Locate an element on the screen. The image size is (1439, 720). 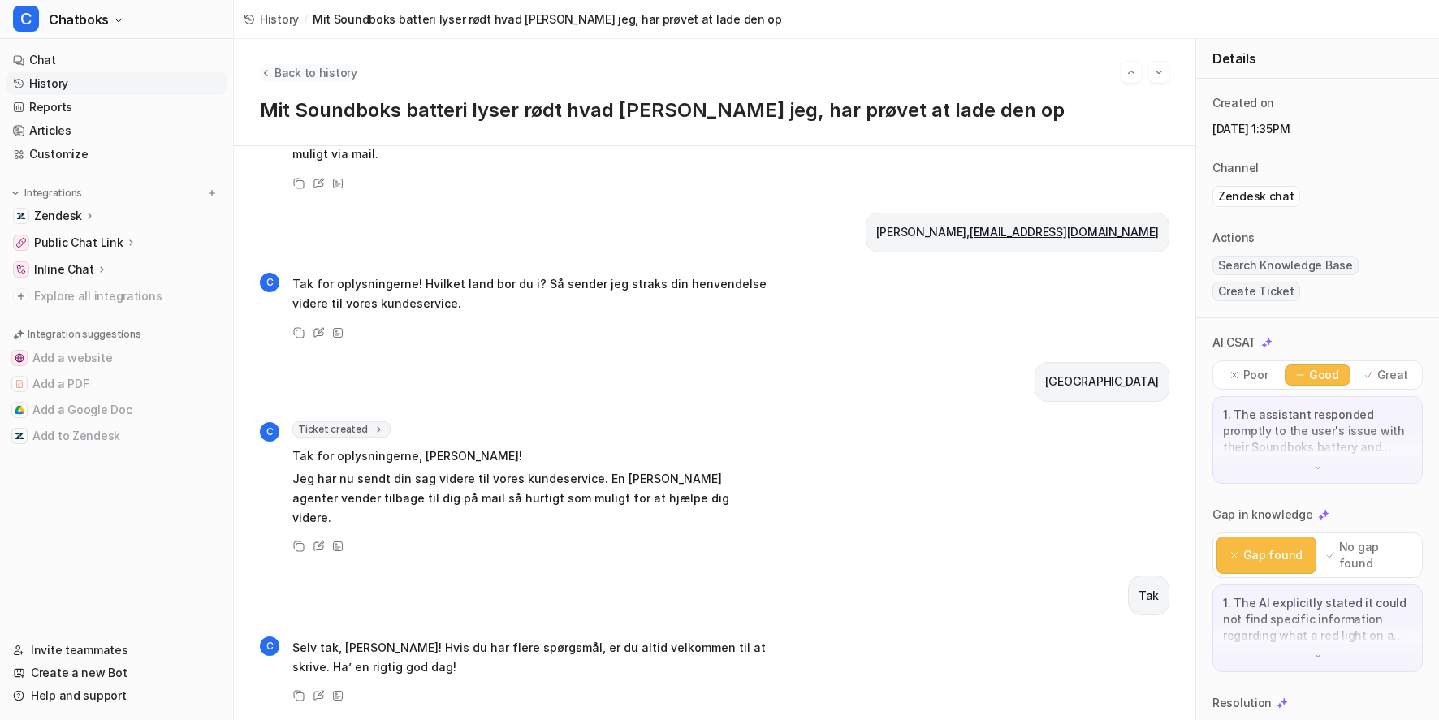
a: Articles is located at coordinates (116, 131).